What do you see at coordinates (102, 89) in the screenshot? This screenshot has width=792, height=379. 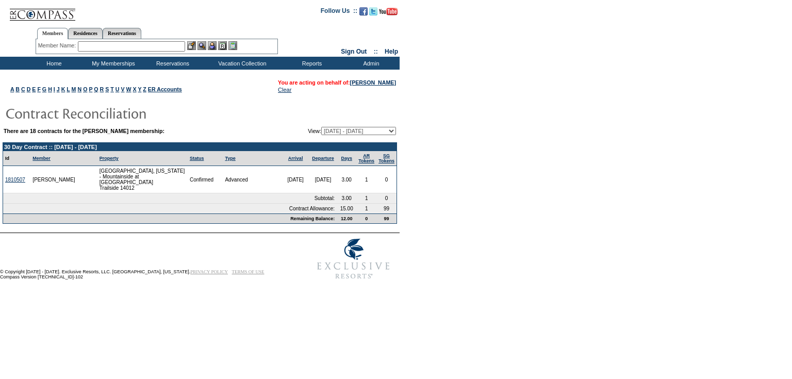 I see `a: R` at bounding box center [102, 89].